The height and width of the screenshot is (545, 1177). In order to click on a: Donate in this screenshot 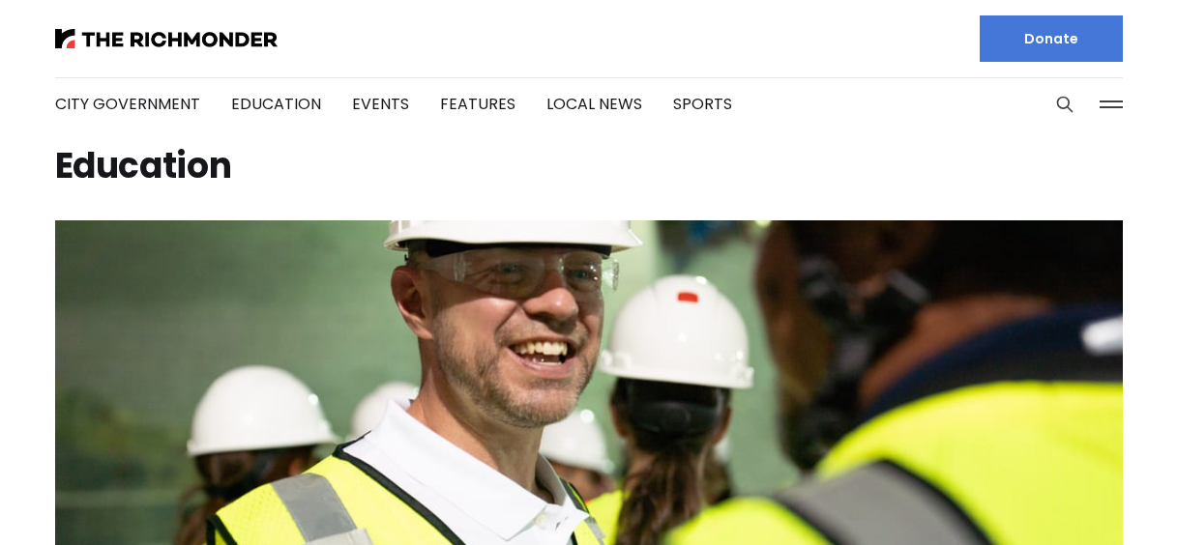, I will do `click(1051, 39)`.